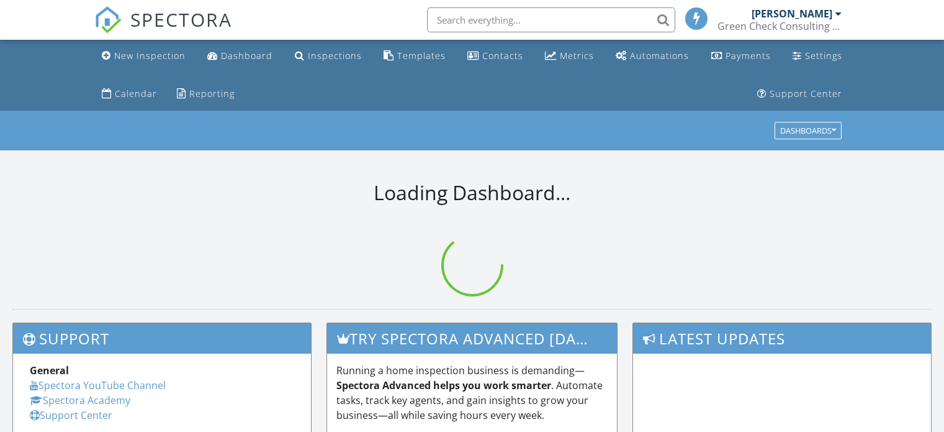 The width and height of the screenshot is (944, 432). What do you see at coordinates (422, 55) in the screenshot?
I see `div: Templates` at bounding box center [422, 55].